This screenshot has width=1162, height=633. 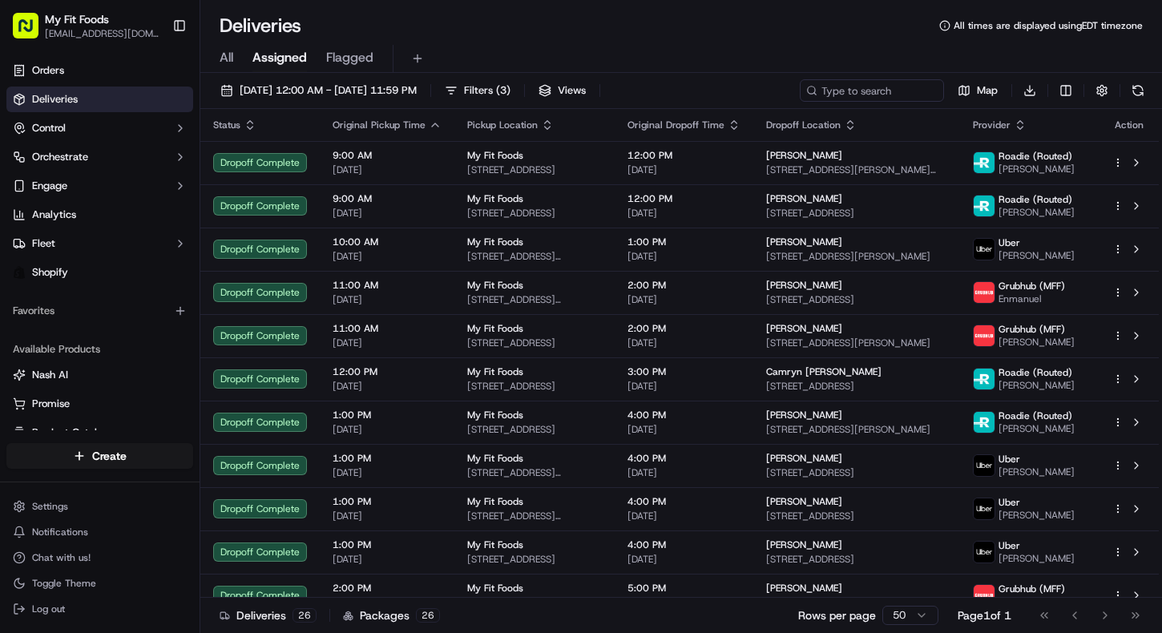 What do you see at coordinates (562, 91) in the screenshot?
I see `button: Views` at bounding box center [562, 91].